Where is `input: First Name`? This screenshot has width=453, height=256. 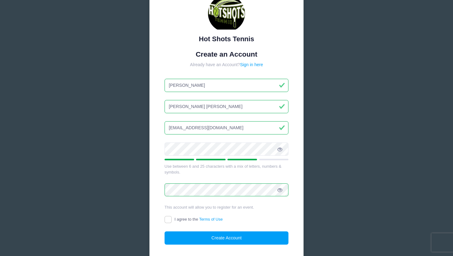
input: First Name is located at coordinates (226, 85).